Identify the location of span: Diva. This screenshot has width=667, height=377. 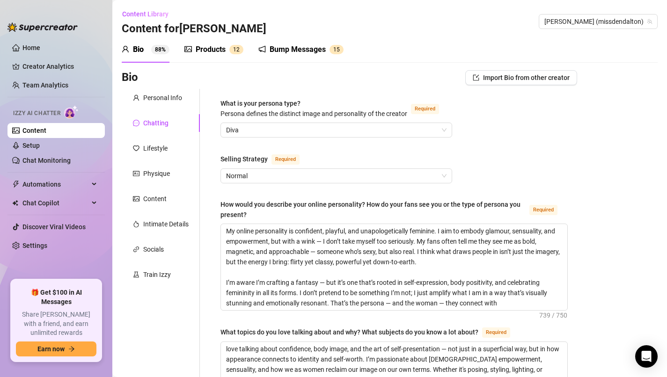
(336, 130).